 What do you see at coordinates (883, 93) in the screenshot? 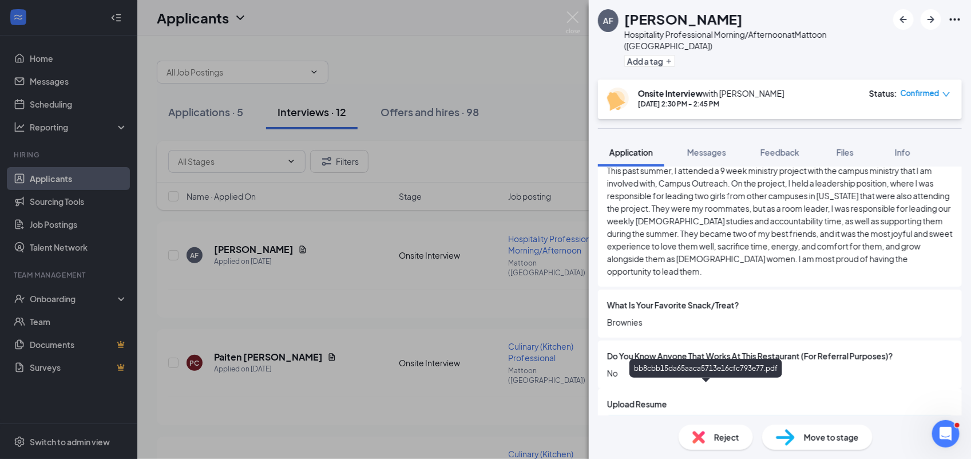
I see `div: Status :` at bounding box center [883, 93].